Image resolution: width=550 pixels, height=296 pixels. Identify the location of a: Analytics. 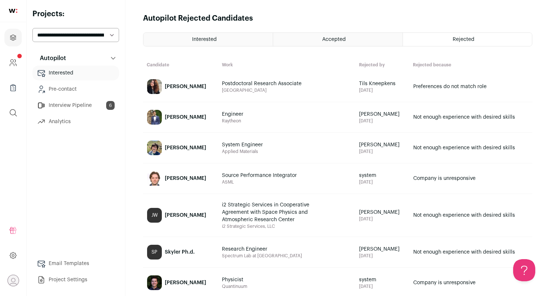
(76, 122).